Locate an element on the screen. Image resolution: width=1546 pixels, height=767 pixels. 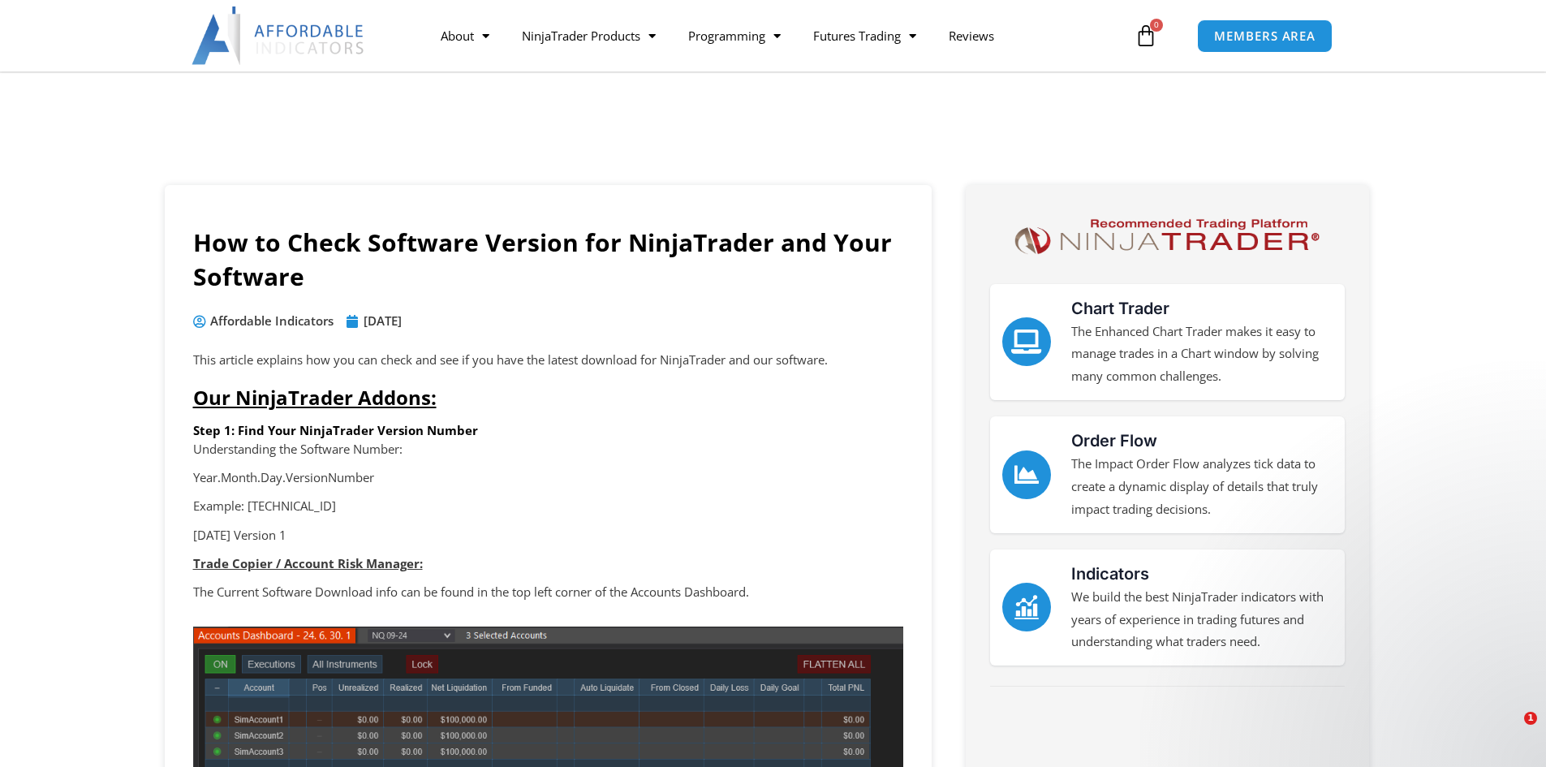
strong: Trade Copier / Account Risk Manager: is located at coordinates (308, 563).